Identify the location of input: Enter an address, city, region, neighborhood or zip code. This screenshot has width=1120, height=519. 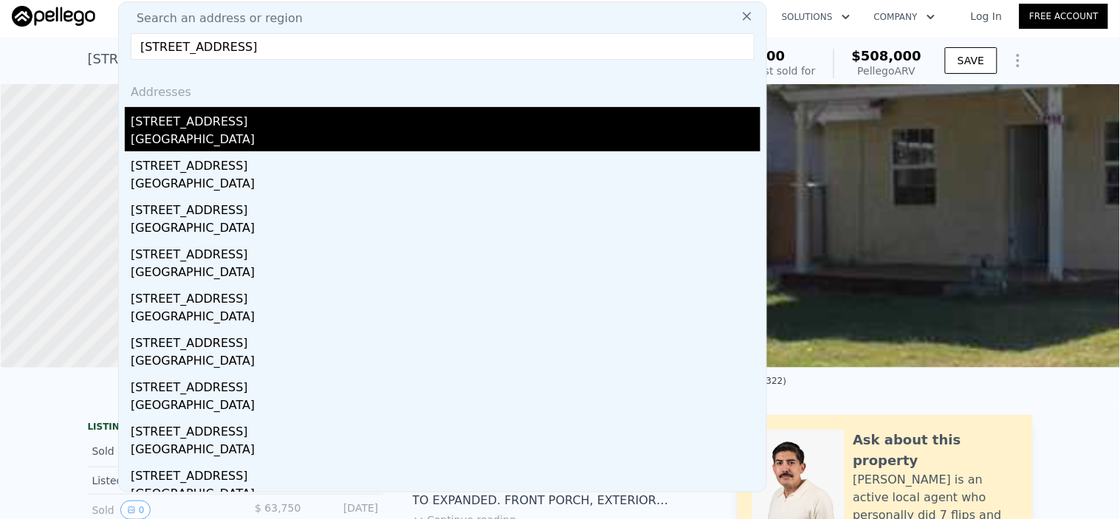
(442, 47).